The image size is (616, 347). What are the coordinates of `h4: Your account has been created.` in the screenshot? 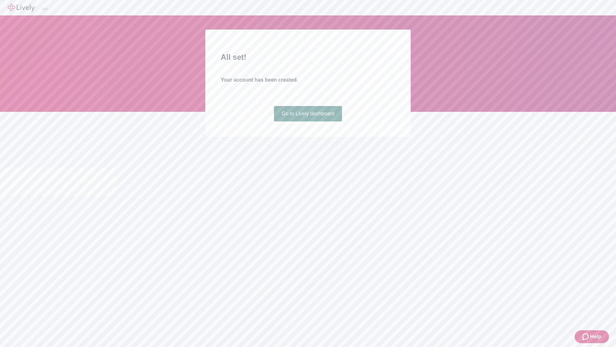 It's located at (308, 80).